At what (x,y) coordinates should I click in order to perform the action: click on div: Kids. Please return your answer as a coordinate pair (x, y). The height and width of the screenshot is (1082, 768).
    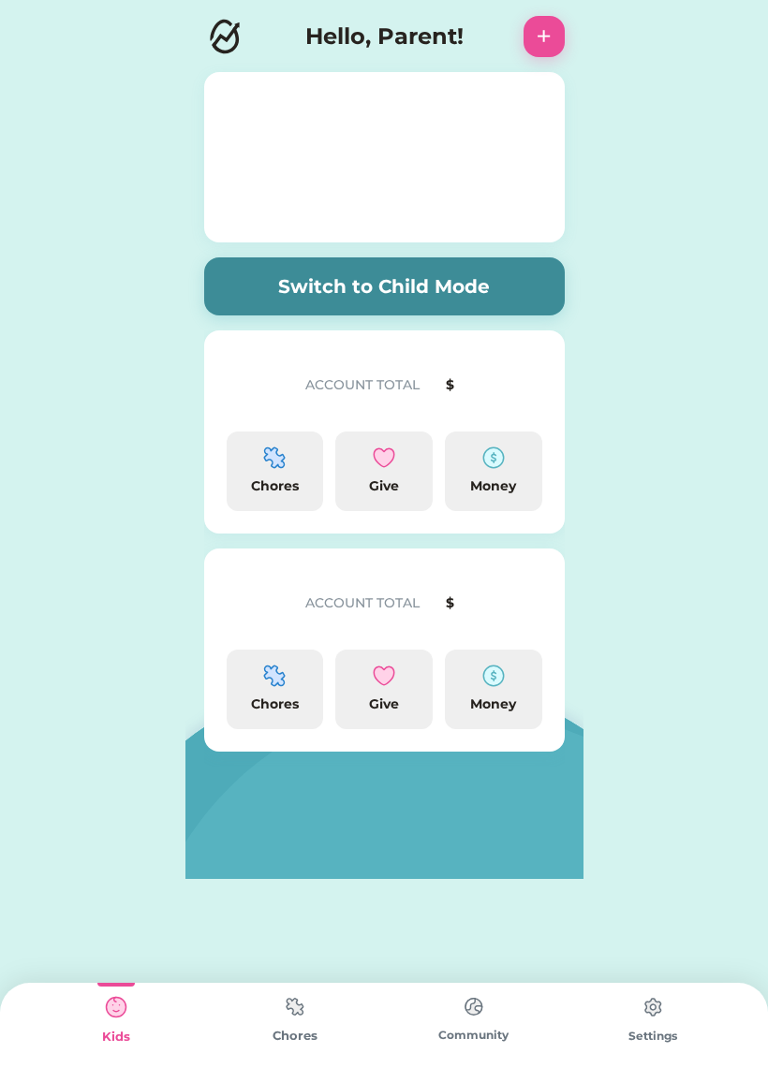
    Looking at the image, I should click on (115, 1037).